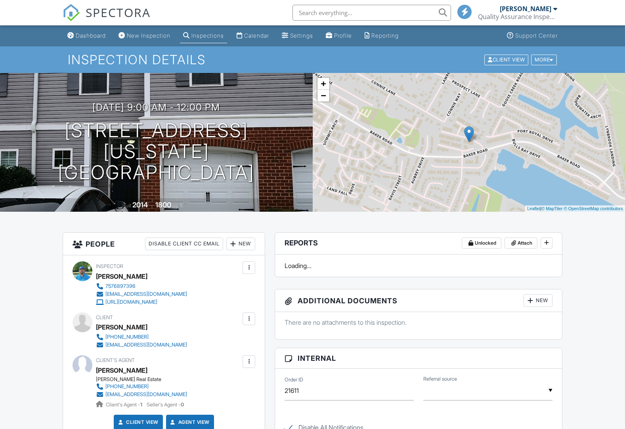  What do you see at coordinates (140, 204) in the screenshot?
I see `div: 2014` at bounding box center [140, 204].